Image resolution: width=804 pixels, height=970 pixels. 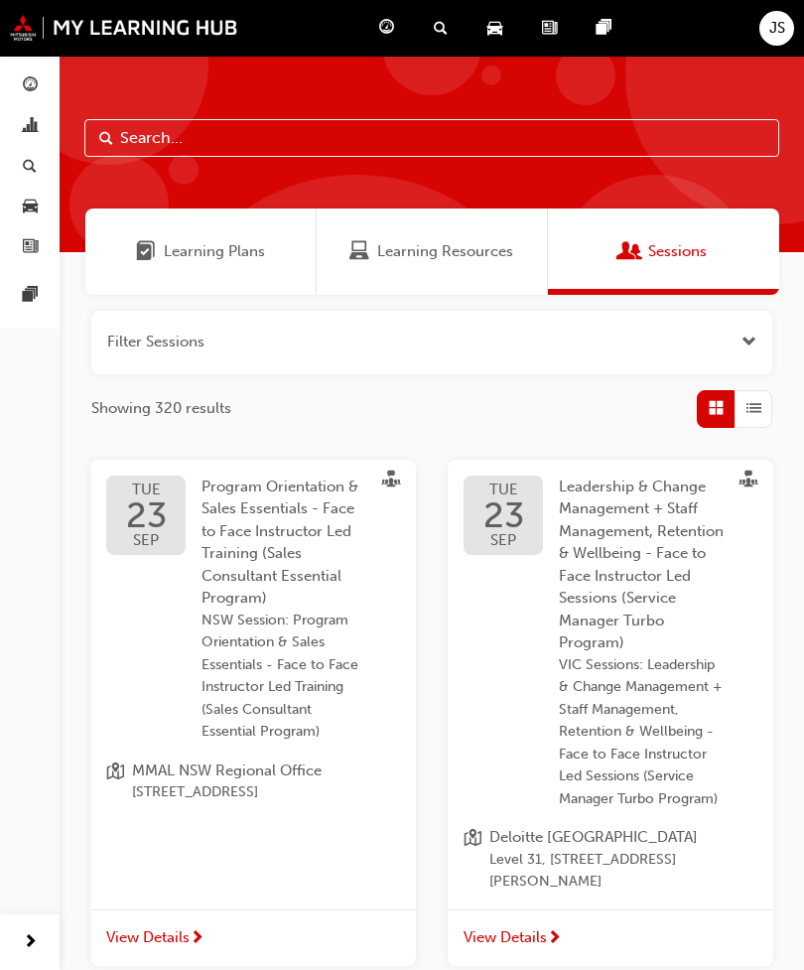 I want to click on span: NSW Session: Program Orientation & Sales Essentials - Face to Face Instructor Led Training (Sales..., so click(x=285, y=676).